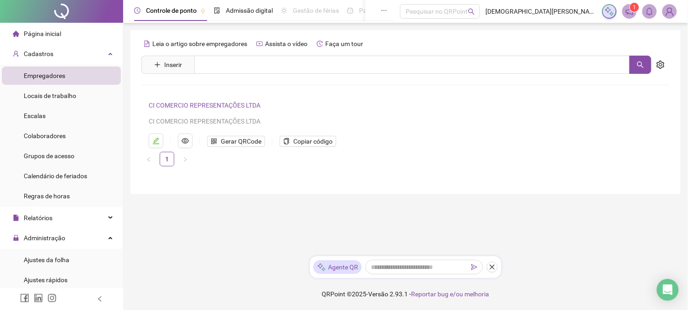 The image size is (688, 310). What do you see at coordinates (286, 44) in the screenshot?
I see `span: Assista o vídeo` at bounding box center [286, 44].